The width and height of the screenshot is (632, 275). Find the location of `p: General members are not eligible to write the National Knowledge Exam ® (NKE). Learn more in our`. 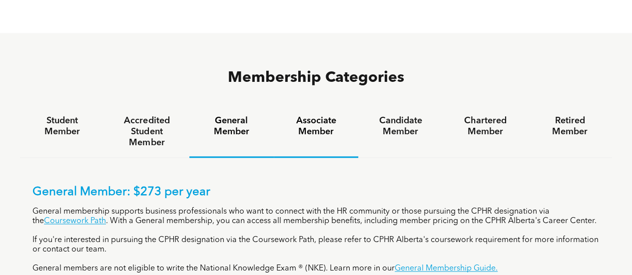

p: General members are not eligible to write the National Knowledge Exam ® (NKE). Learn more in our is located at coordinates (316, 269).